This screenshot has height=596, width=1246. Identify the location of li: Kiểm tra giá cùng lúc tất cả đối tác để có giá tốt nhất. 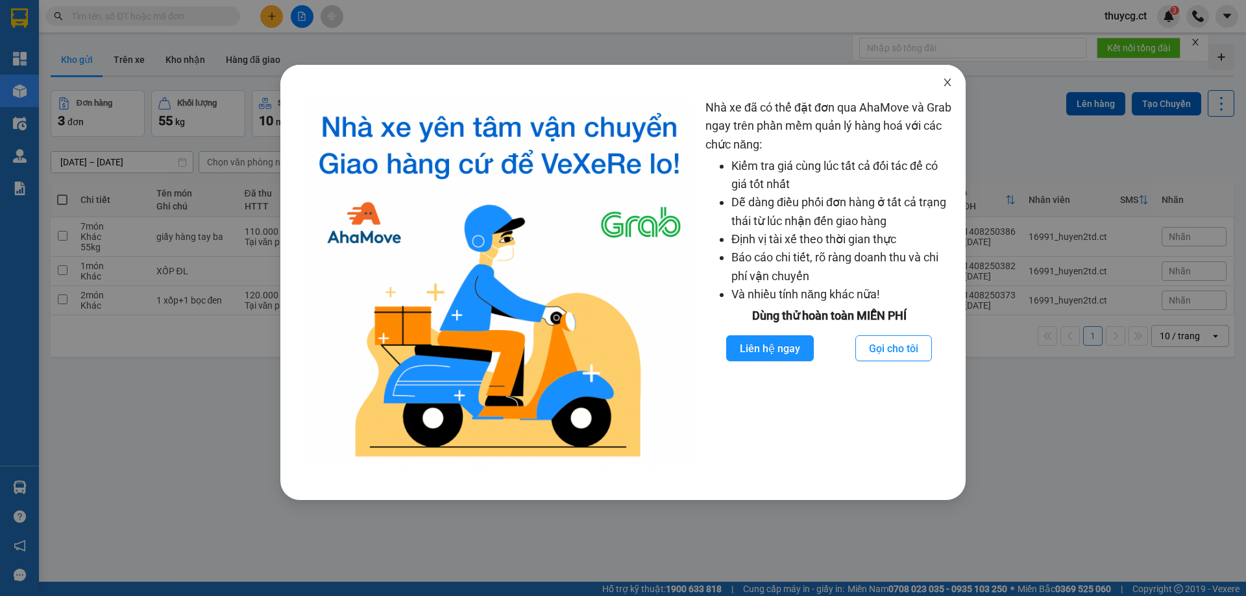
(841, 175).